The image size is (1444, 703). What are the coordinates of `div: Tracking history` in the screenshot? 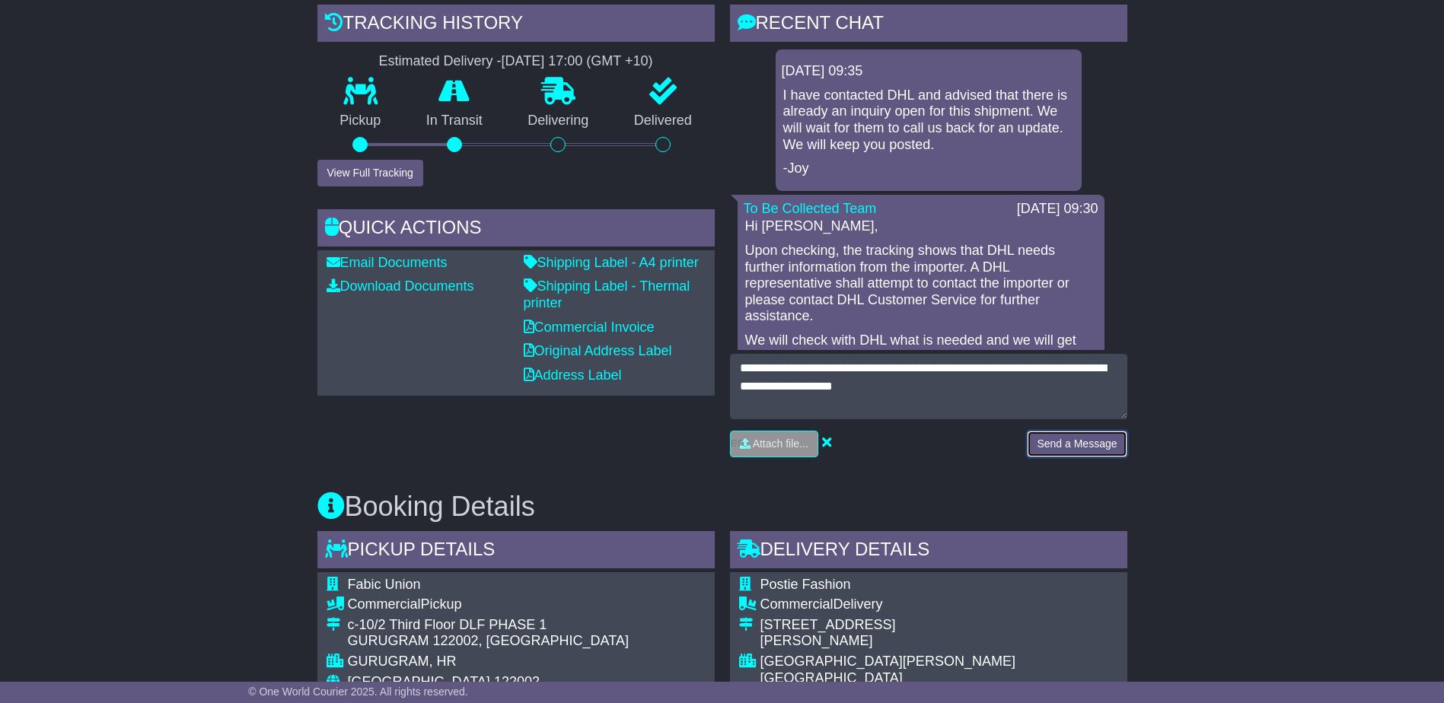 It's located at (516, 25).